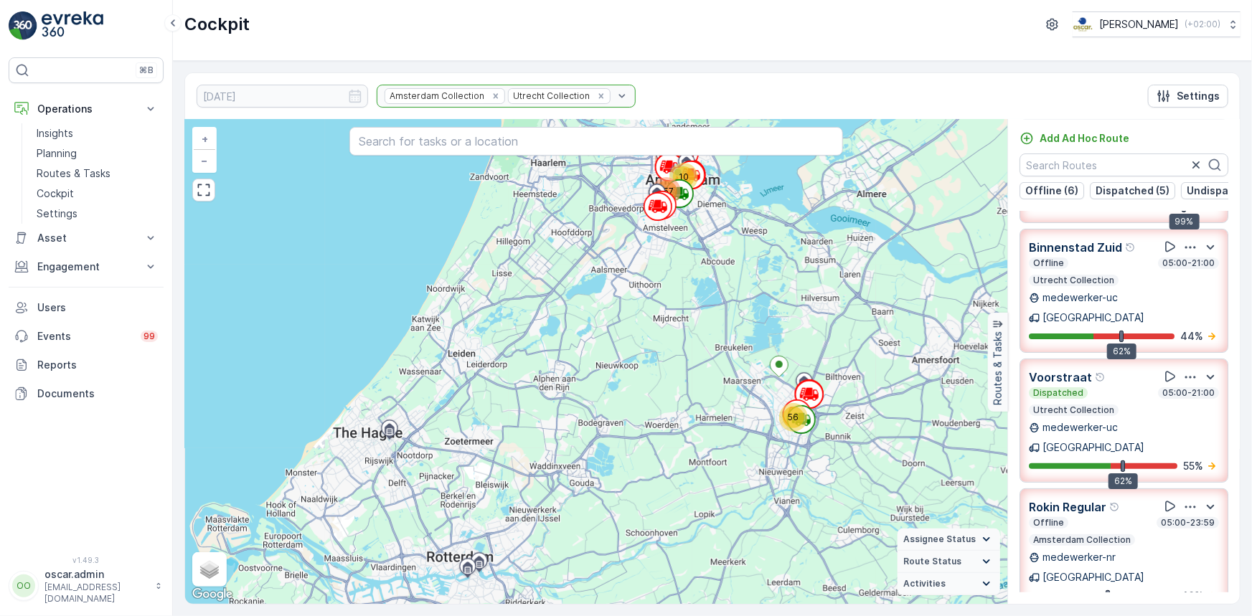  I want to click on span: Activities, so click(924, 584).